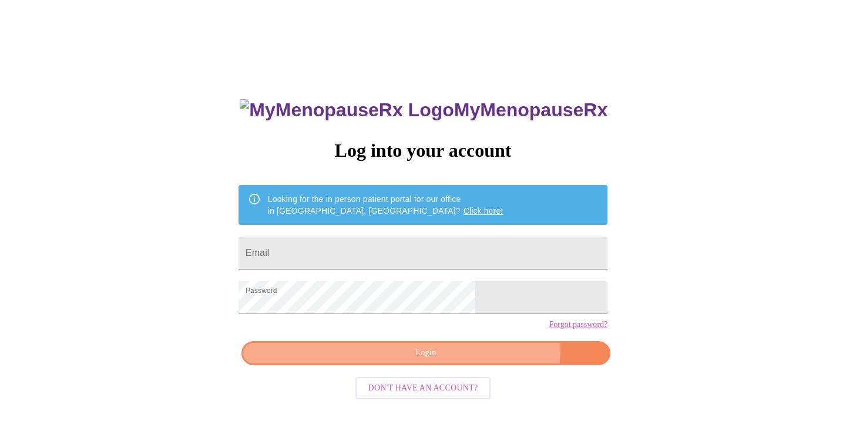 The height and width of the screenshot is (438, 846). I want to click on h3: Log into your account, so click(423, 150).